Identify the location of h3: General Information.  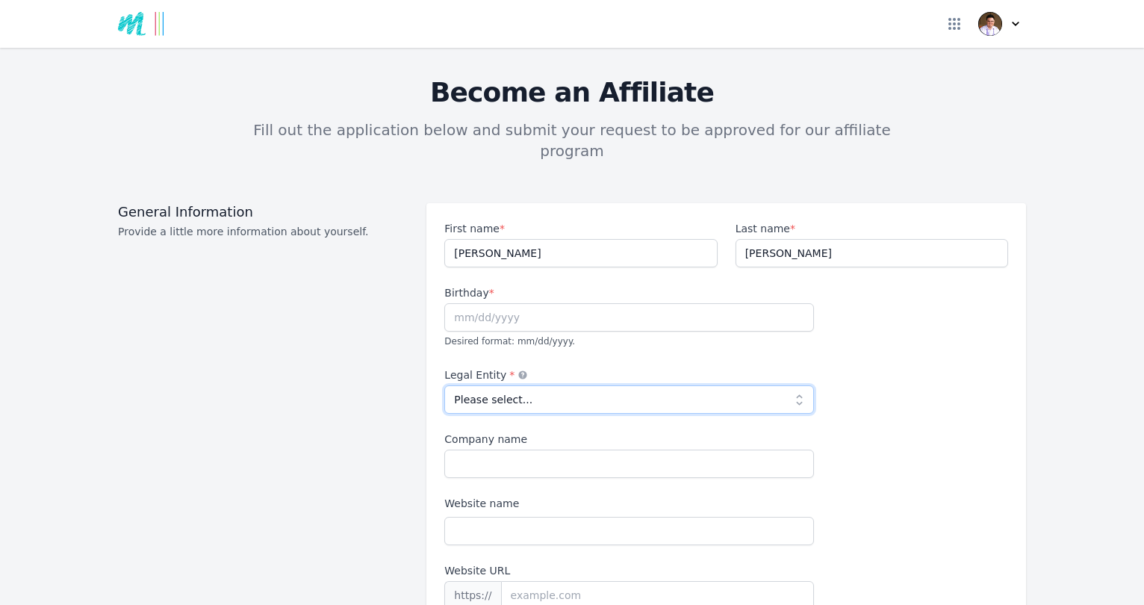
(263, 212).